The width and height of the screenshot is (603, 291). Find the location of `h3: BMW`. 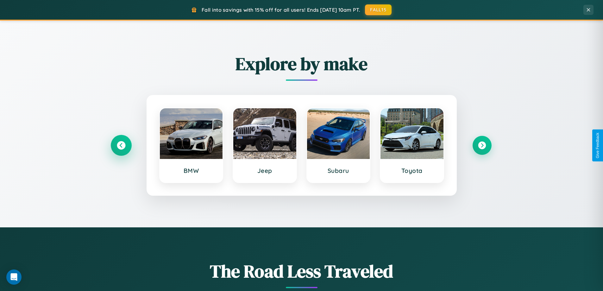

h3: BMW is located at coordinates (191, 171).